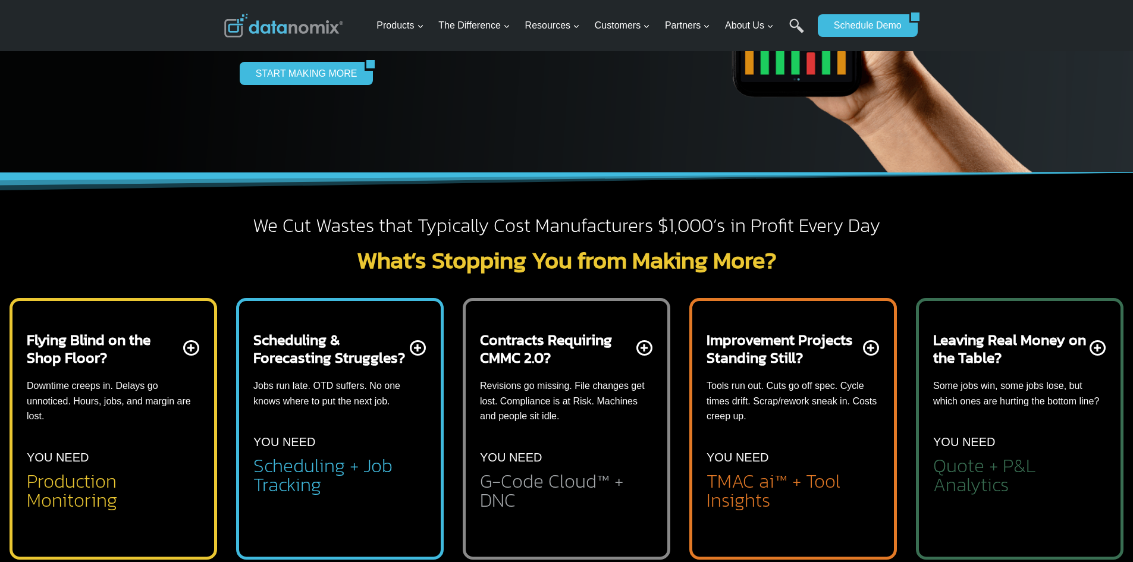 Image resolution: width=1133 pixels, height=562 pixels. I want to click on span: Last Name, so click(287, 6).